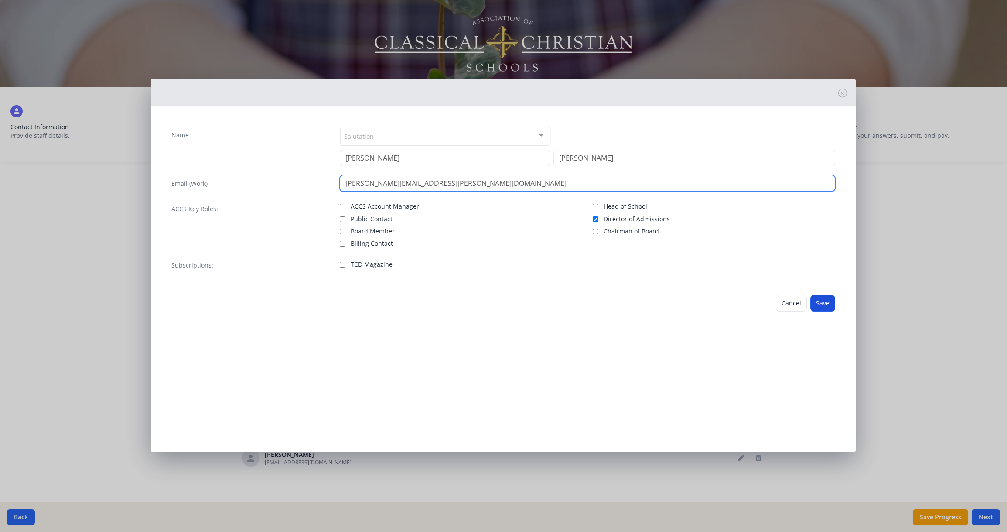 The image size is (1007, 532). Describe the element at coordinates (195, 209) in the screenshot. I see `label: ACCS Key Roles:` at that location.